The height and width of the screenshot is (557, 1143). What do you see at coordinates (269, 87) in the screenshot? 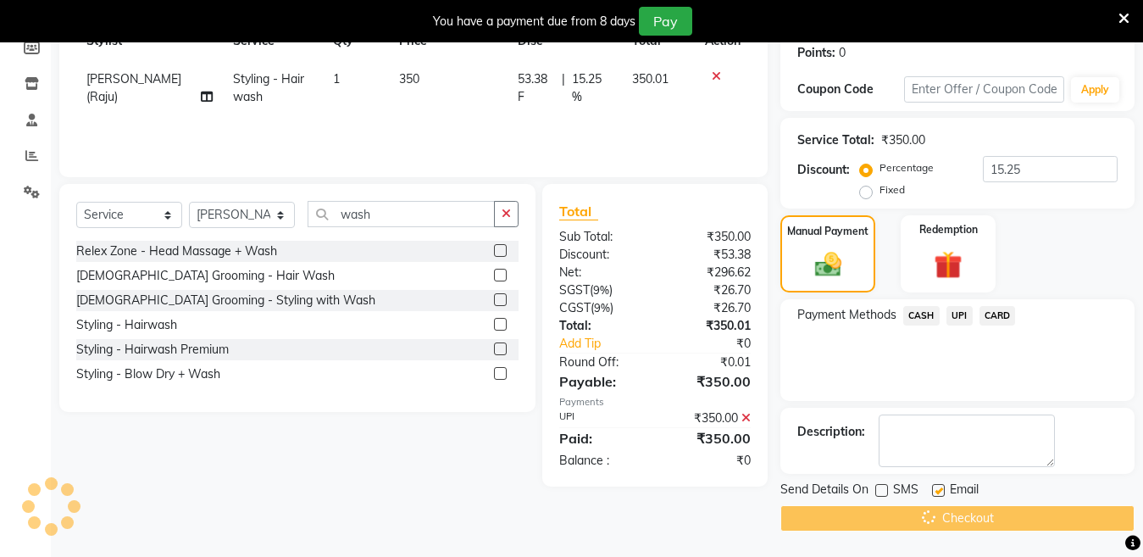
I see `span: Styling - Hairwash` at bounding box center [269, 87].